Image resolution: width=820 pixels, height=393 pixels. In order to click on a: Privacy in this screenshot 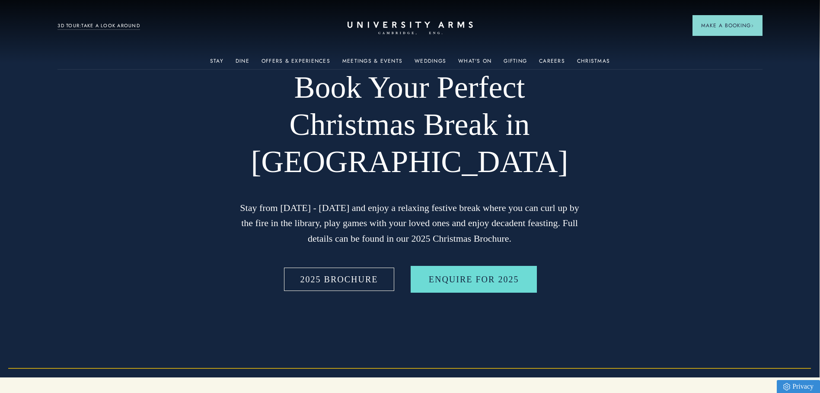, I will do `click(799, 387)`.